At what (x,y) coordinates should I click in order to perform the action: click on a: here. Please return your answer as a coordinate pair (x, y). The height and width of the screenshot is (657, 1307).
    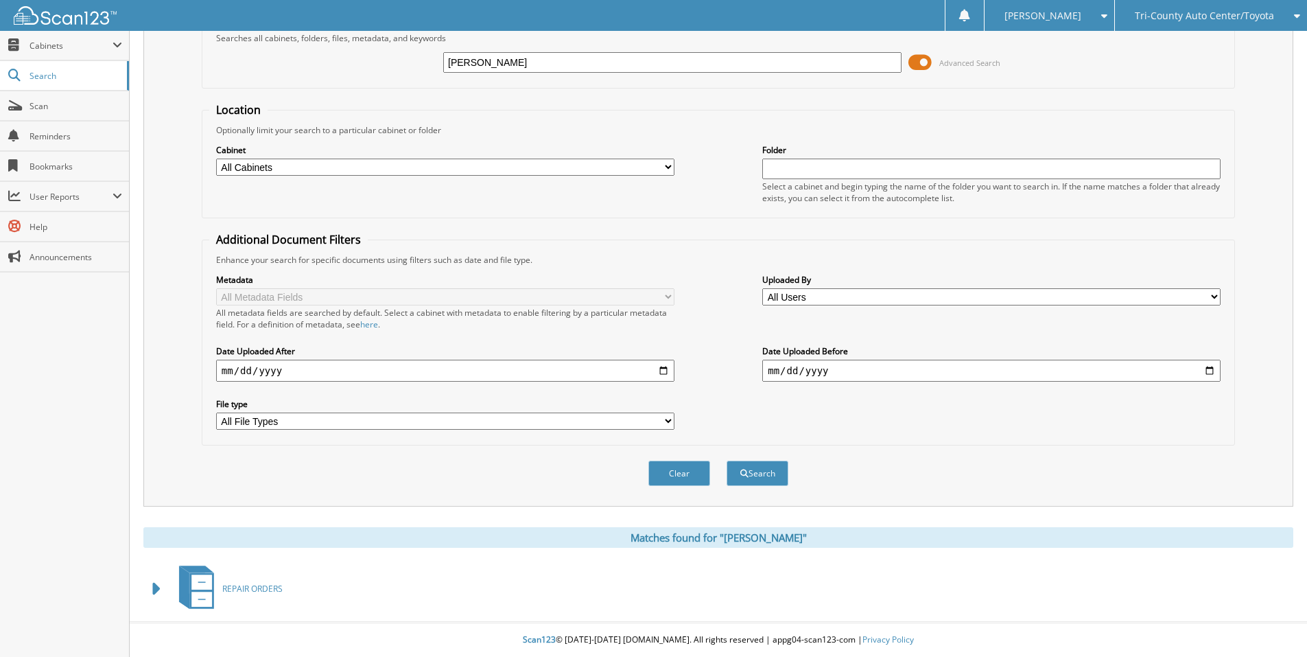
    Looking at the image, I should click on (369, 324).